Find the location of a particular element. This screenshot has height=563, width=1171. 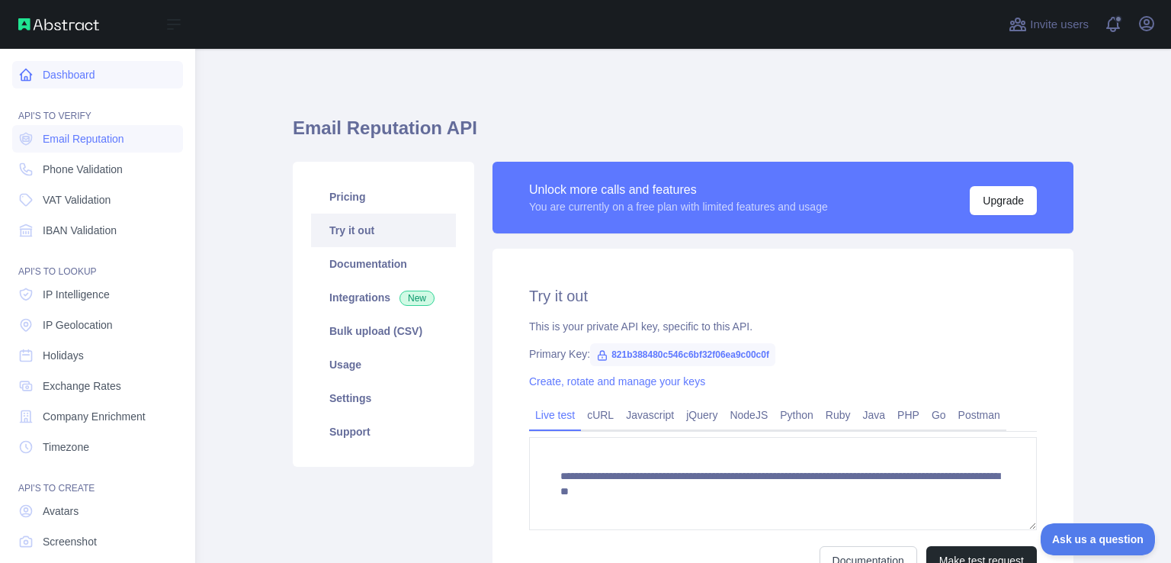

a: Postman is located at coordinates (979, 415).